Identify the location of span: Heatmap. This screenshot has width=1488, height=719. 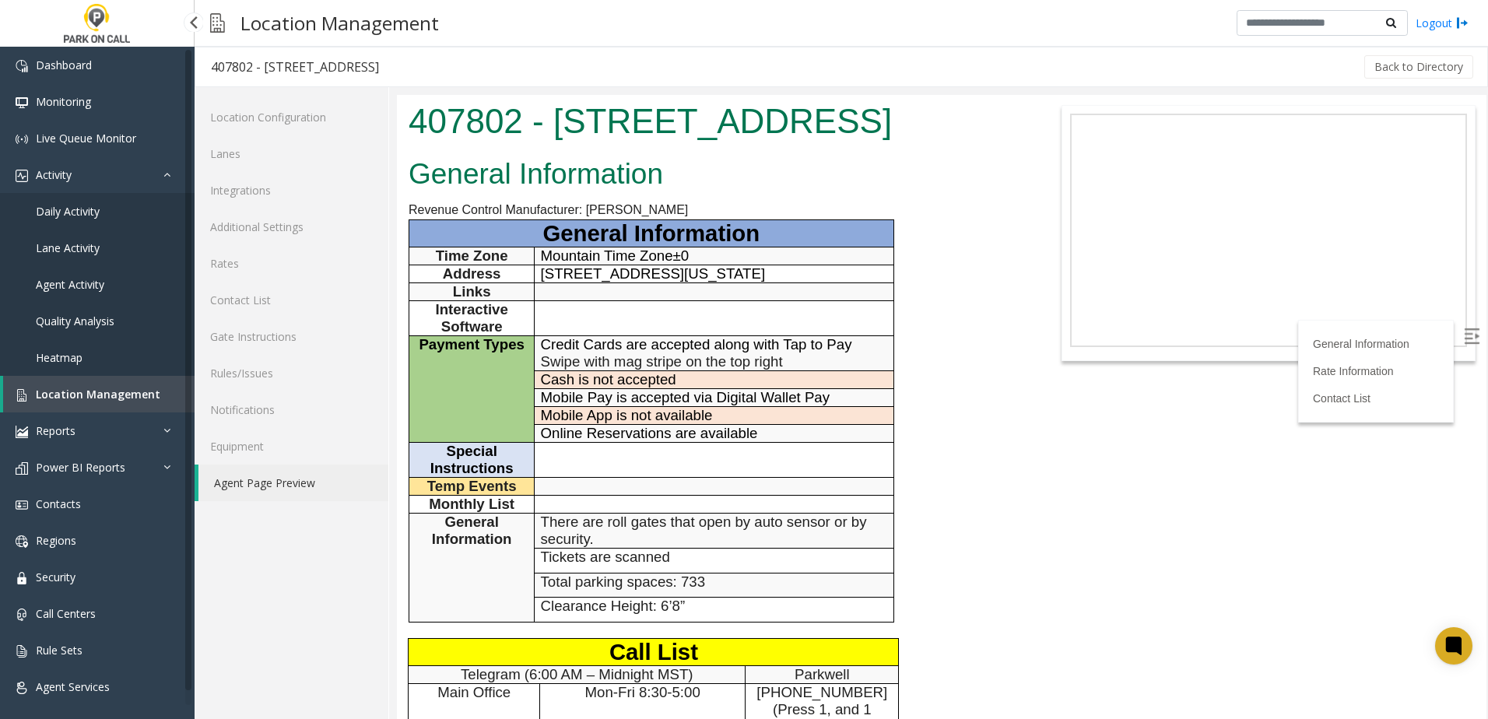
(59, 357).